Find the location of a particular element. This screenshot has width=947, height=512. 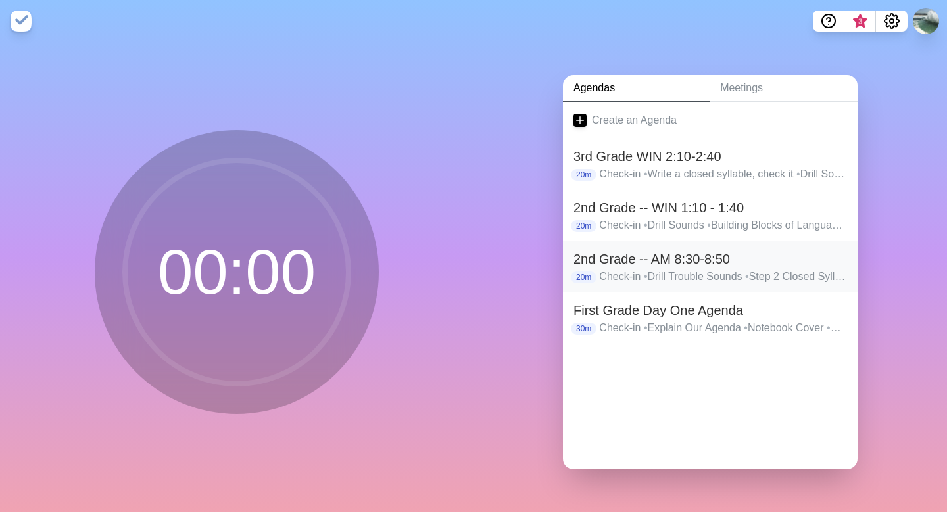

button: Help is located at coordinates (829, 21).